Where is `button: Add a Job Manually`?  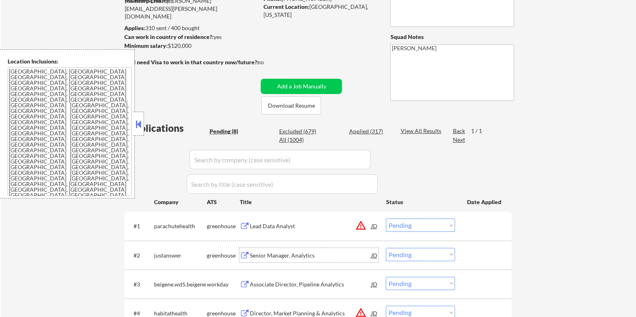 button: Add a Job Manually is located at coordinates (301, 86).